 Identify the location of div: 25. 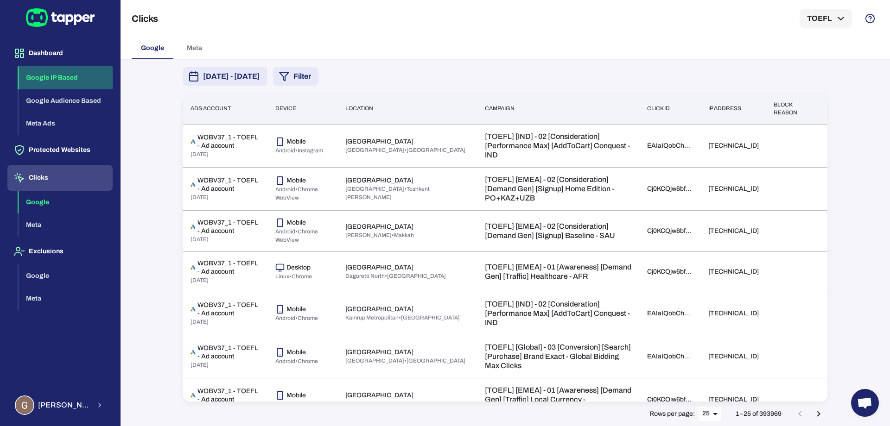
(710, 414).